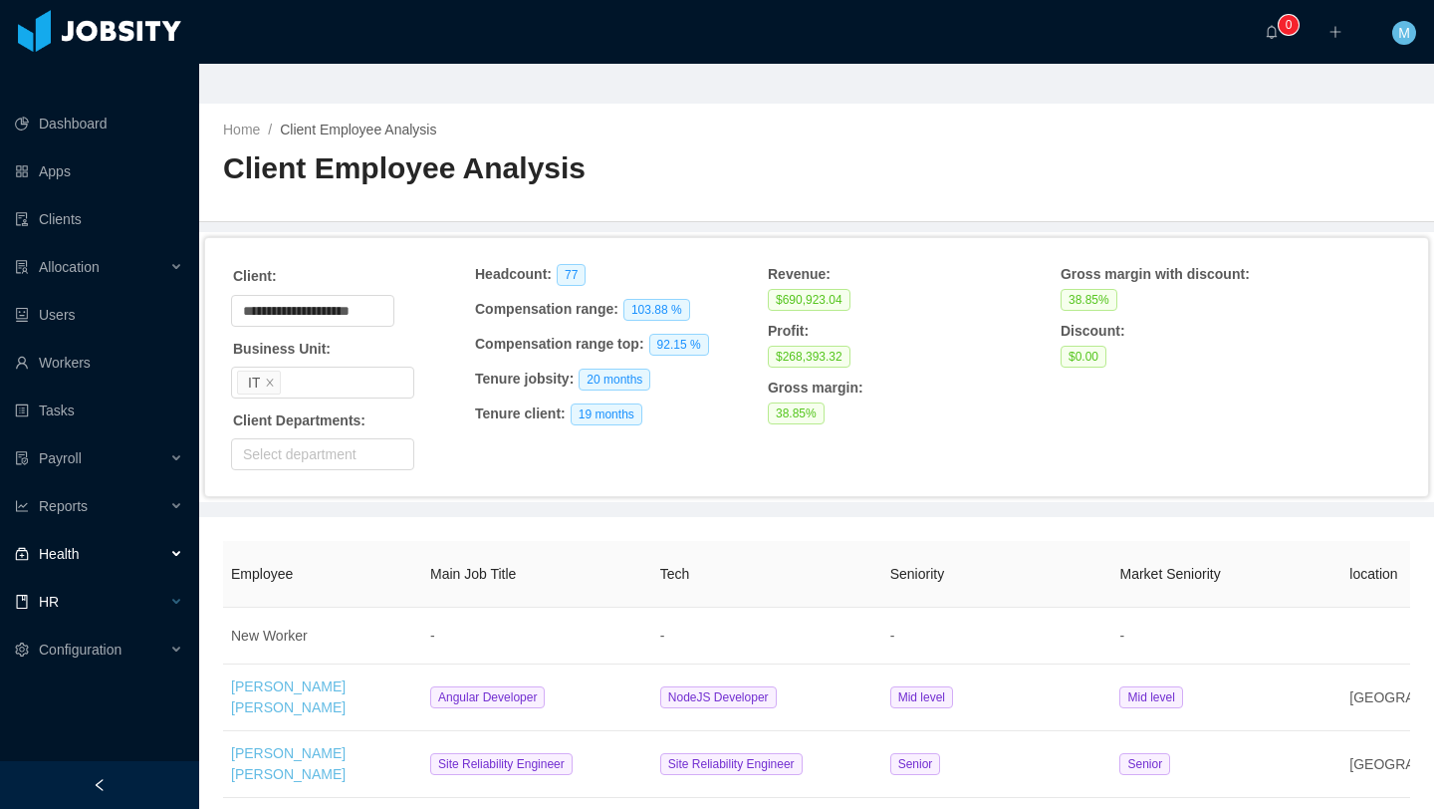  Describe the element at coordinates (255, 276) in the screenshot. I see `strong: Client:` at that location.